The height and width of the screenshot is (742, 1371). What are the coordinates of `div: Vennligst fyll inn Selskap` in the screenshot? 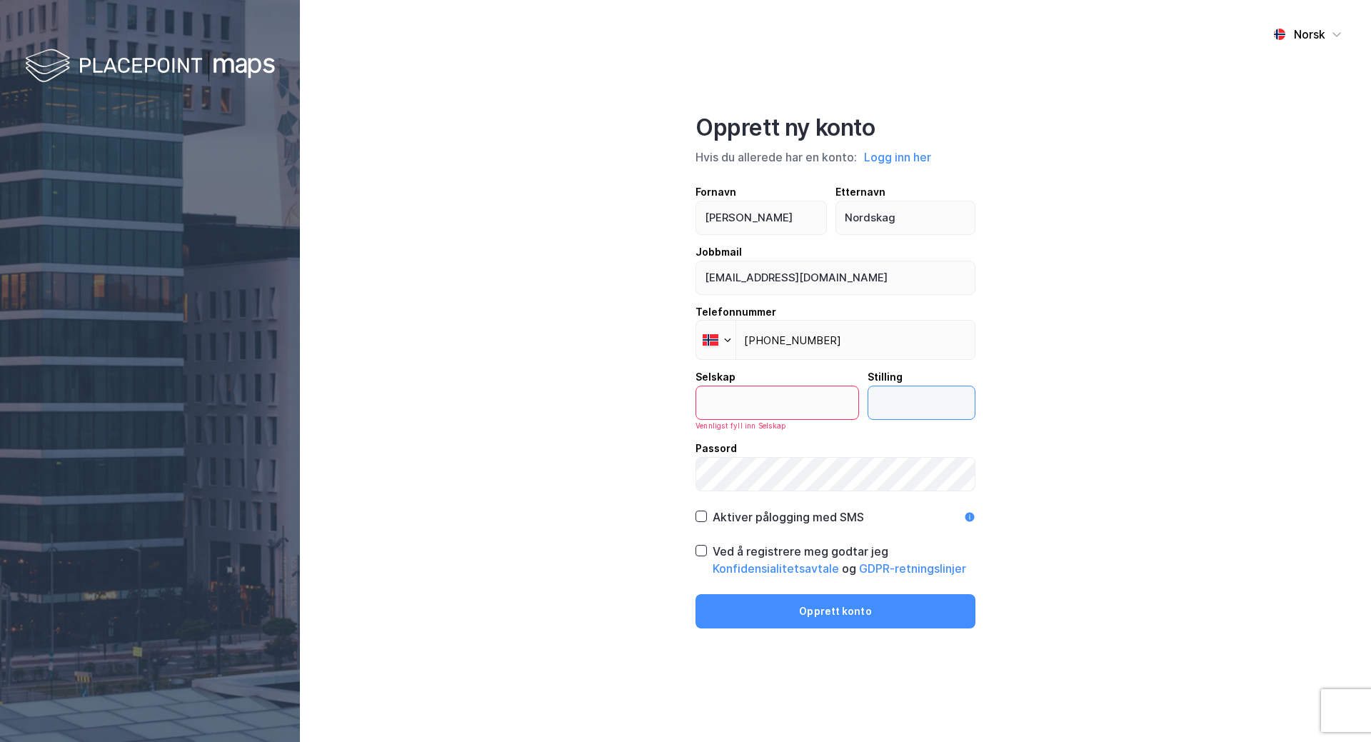 It's located at (777, 425).